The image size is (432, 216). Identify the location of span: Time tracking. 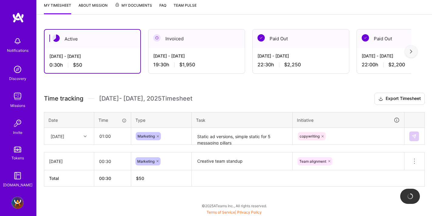
(64, 99).